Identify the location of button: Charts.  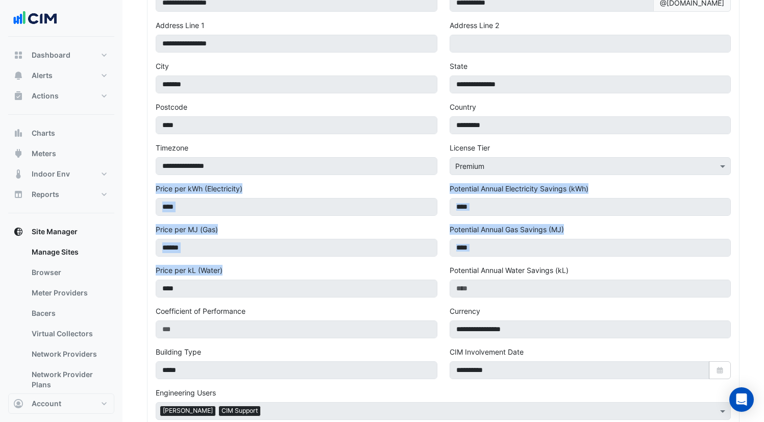
(61, 133).